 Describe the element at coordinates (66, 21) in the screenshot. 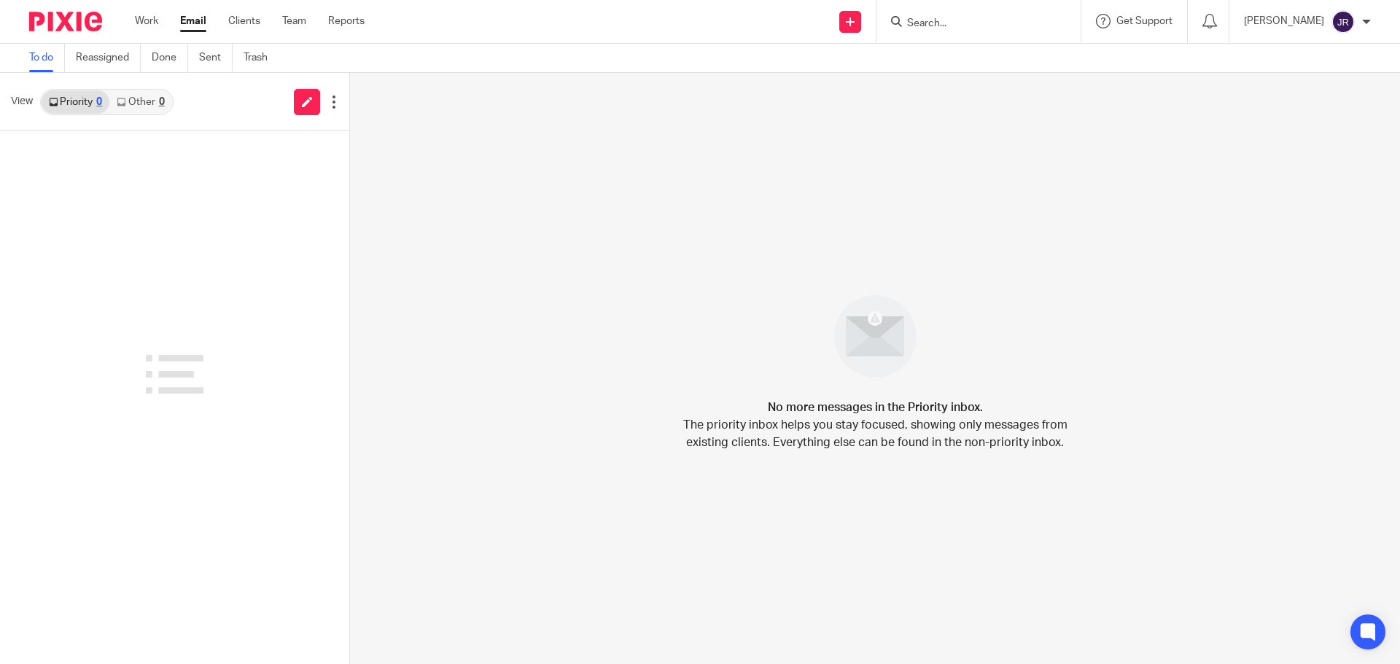

I see `img: Pixie` at that location.